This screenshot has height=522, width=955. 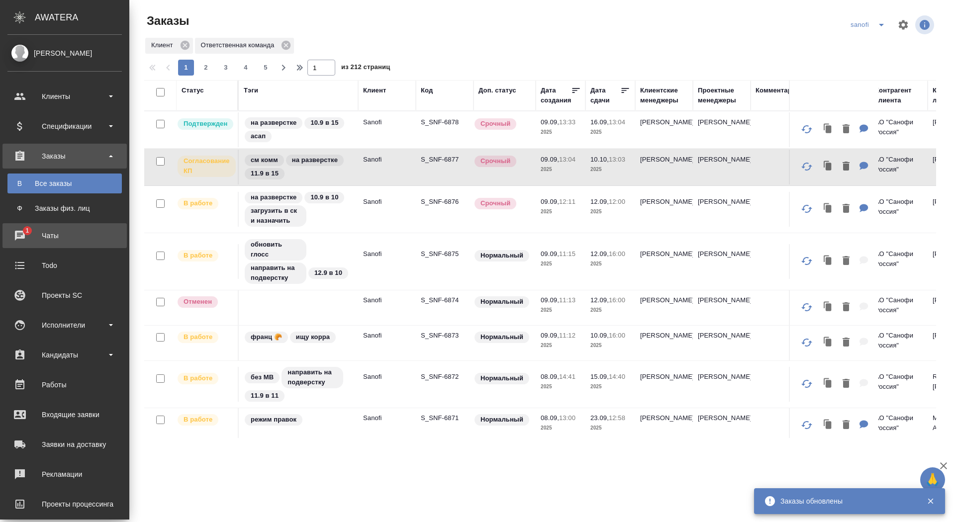 What do you see at coordinates (374, 91) in the screenshot?
I see `div: Клиент` at bounding box center [374, 91].